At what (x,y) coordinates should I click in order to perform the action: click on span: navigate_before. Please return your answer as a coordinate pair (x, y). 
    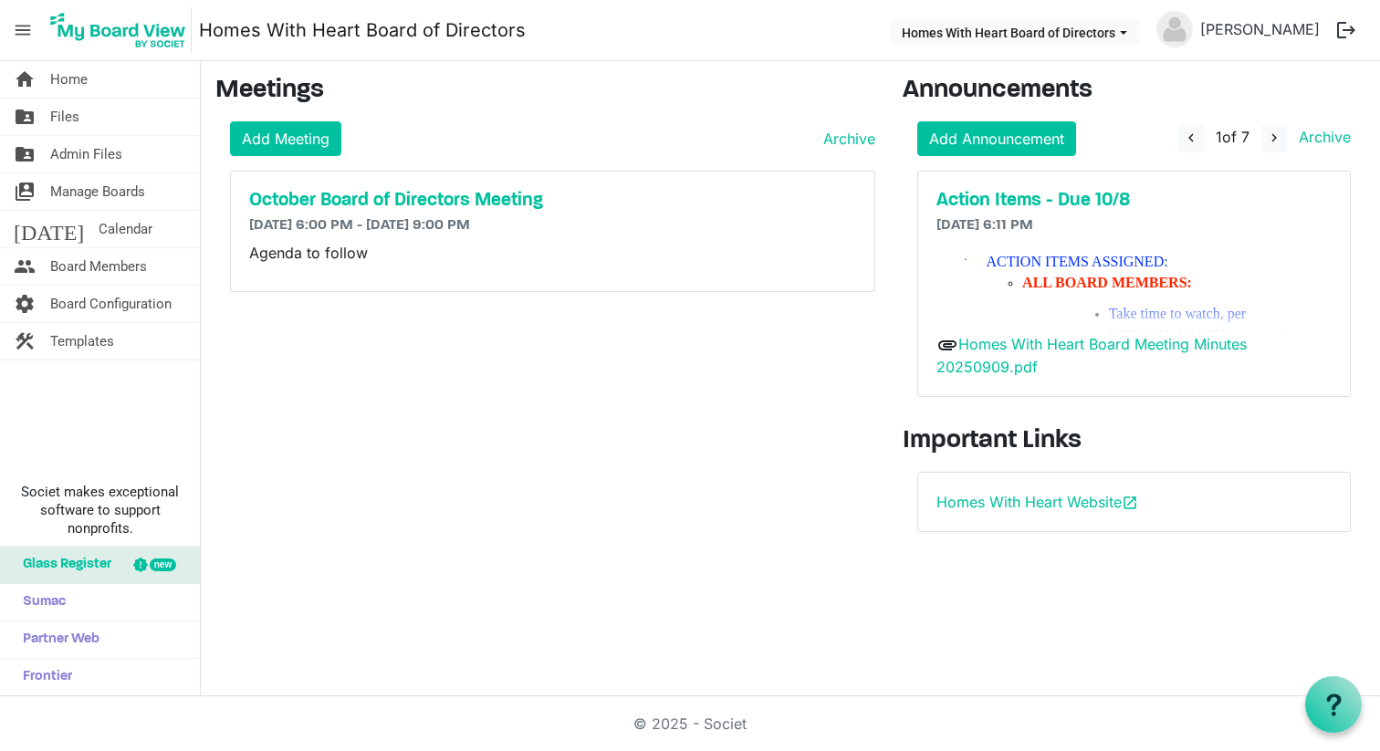
    Looking at the image, I should click on (1191, 138).